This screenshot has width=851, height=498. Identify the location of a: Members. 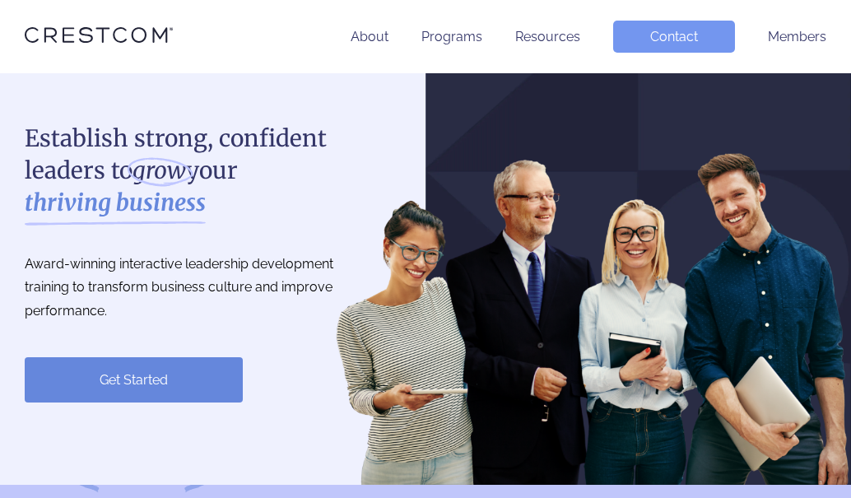
(796, 36).